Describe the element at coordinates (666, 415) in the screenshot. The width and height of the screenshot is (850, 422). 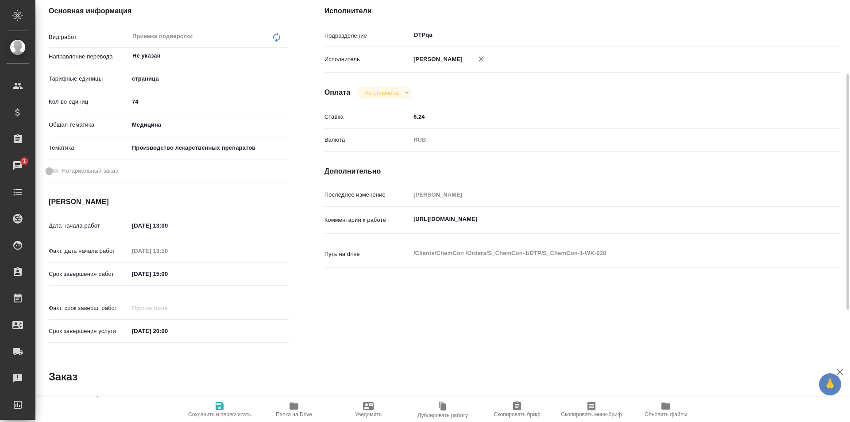
I see `span: Обновить файлы` at that location.